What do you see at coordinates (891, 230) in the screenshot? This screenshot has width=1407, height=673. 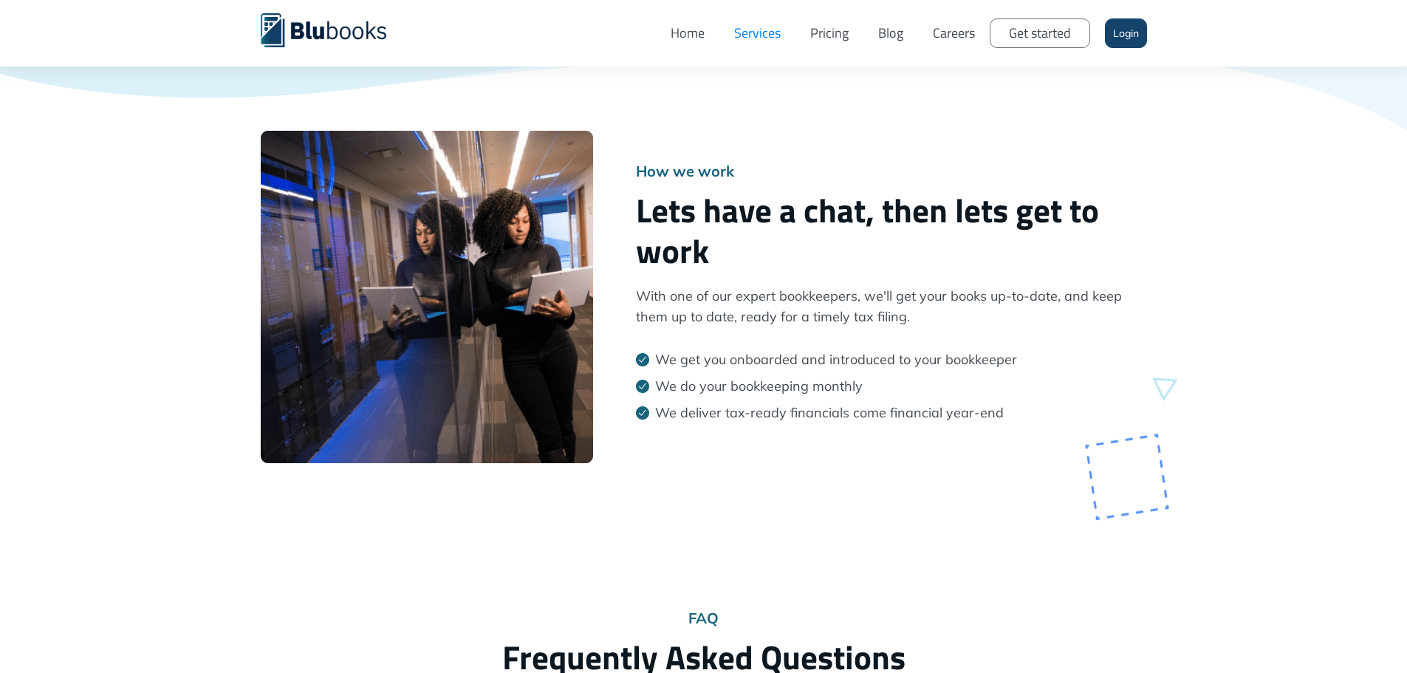 I see `h2: Lets have a chat, then lets get to work` at bounding box center [891, 230].